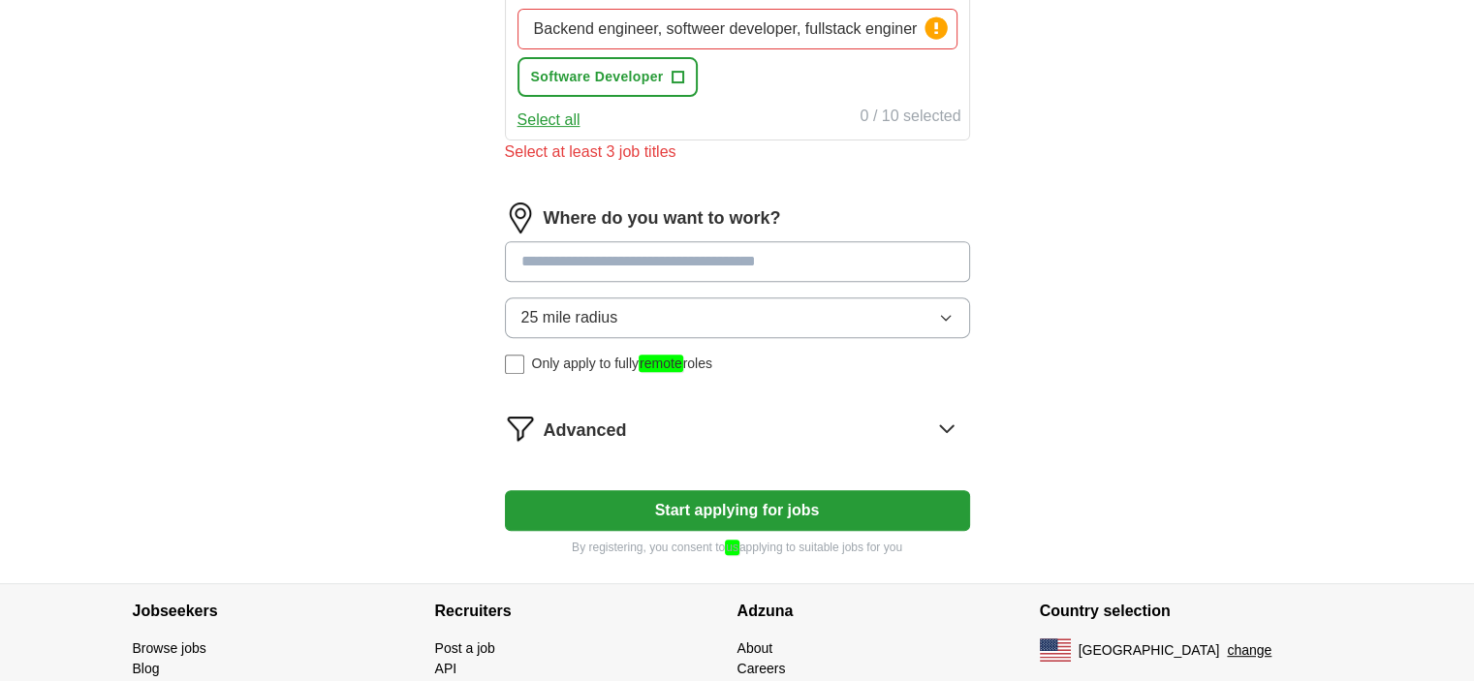 This screenshot has width=1474, height=681. What do you see at coordinates (738, 318) in the screenshot?
I see `button: 25 mile radius` at bounding box center [738, 318].